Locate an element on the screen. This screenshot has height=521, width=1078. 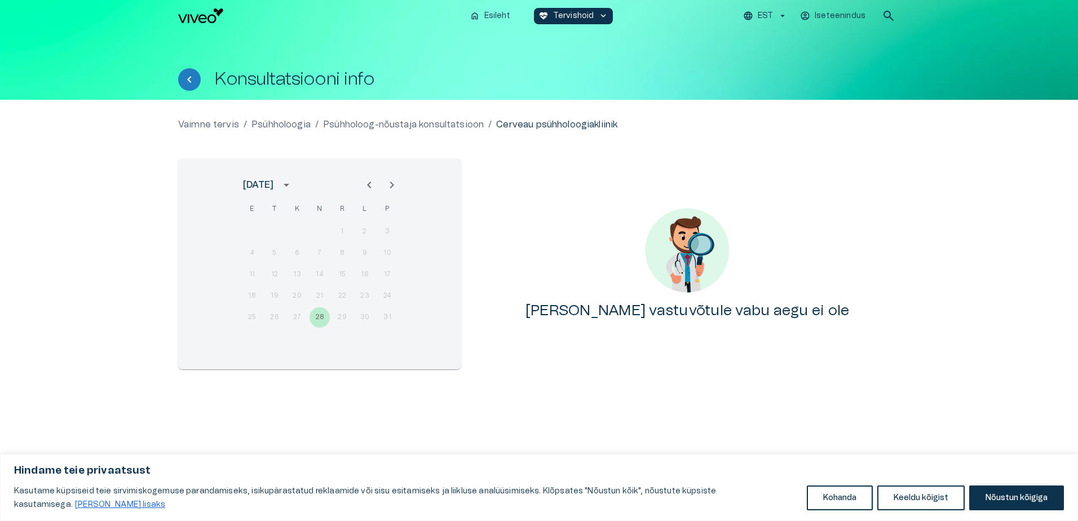
p: Vaimne tervis is located at coordinates (209, 125).